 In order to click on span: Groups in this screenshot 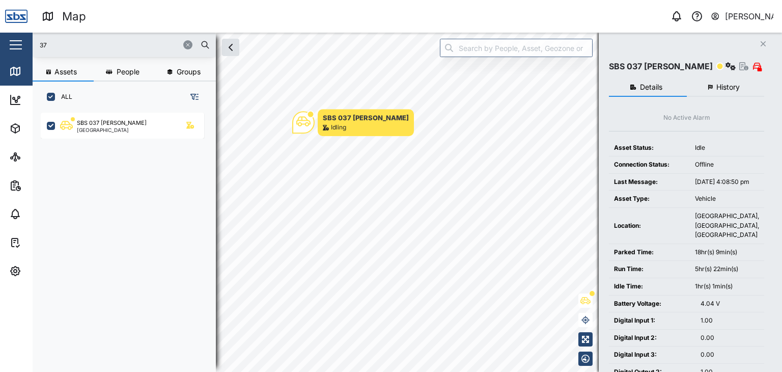, I will do `click(188, 72)`.